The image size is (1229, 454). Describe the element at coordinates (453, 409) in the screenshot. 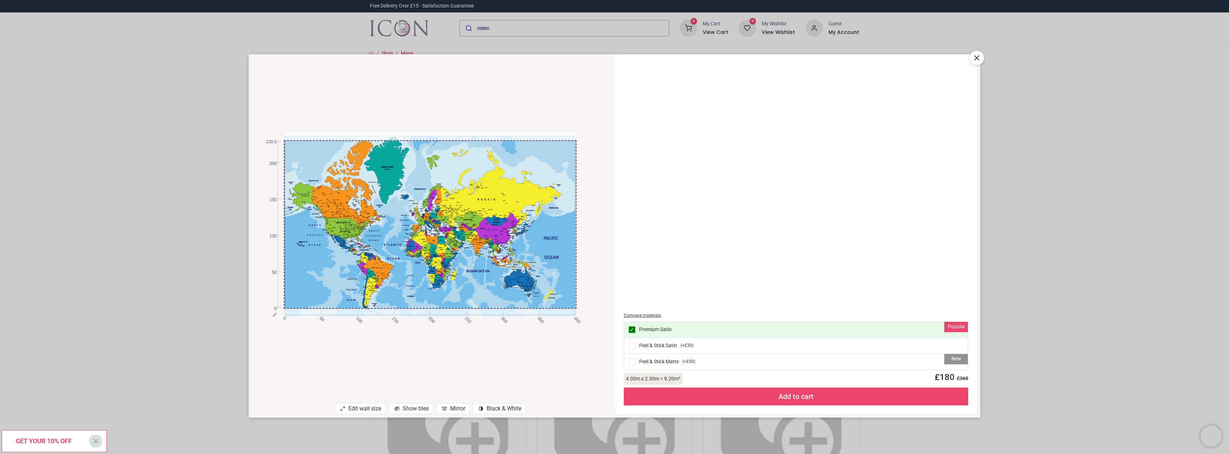

I see `div: Mirror` at that location.